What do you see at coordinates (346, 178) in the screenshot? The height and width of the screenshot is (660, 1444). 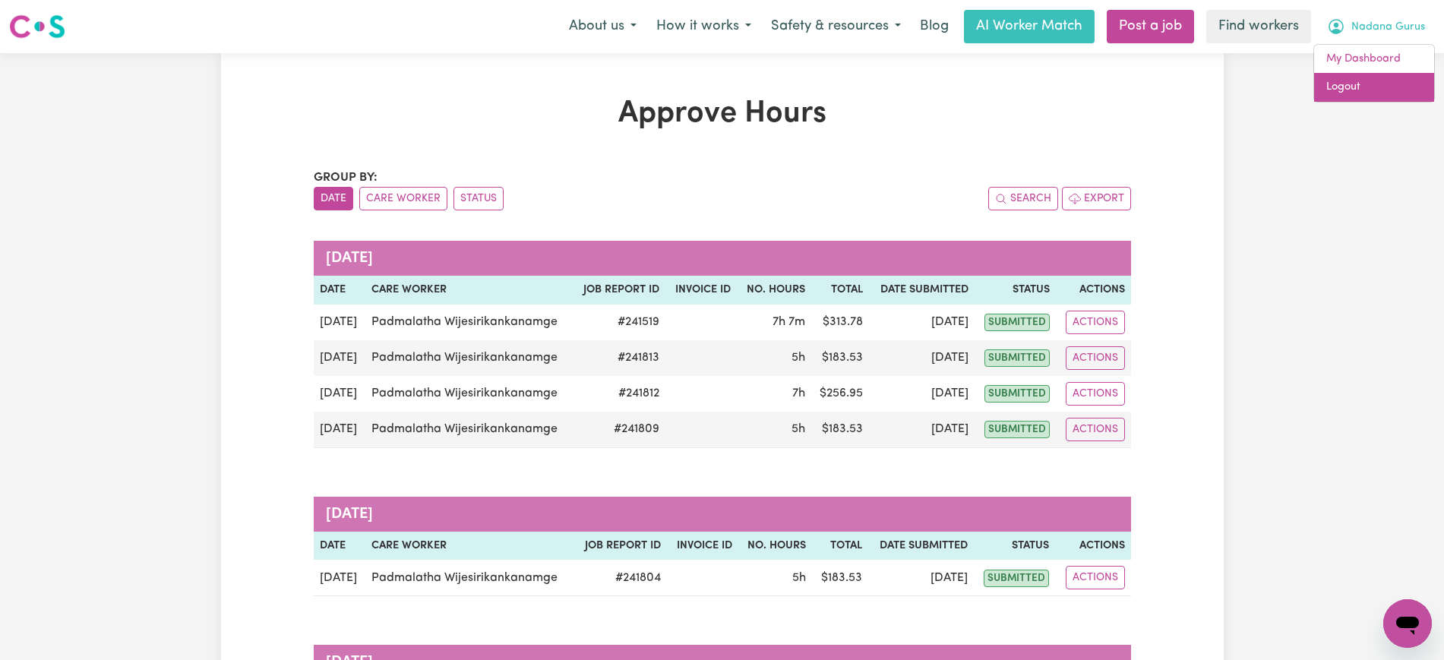 I see `span: Group by:` at bounding box center [346, 178].